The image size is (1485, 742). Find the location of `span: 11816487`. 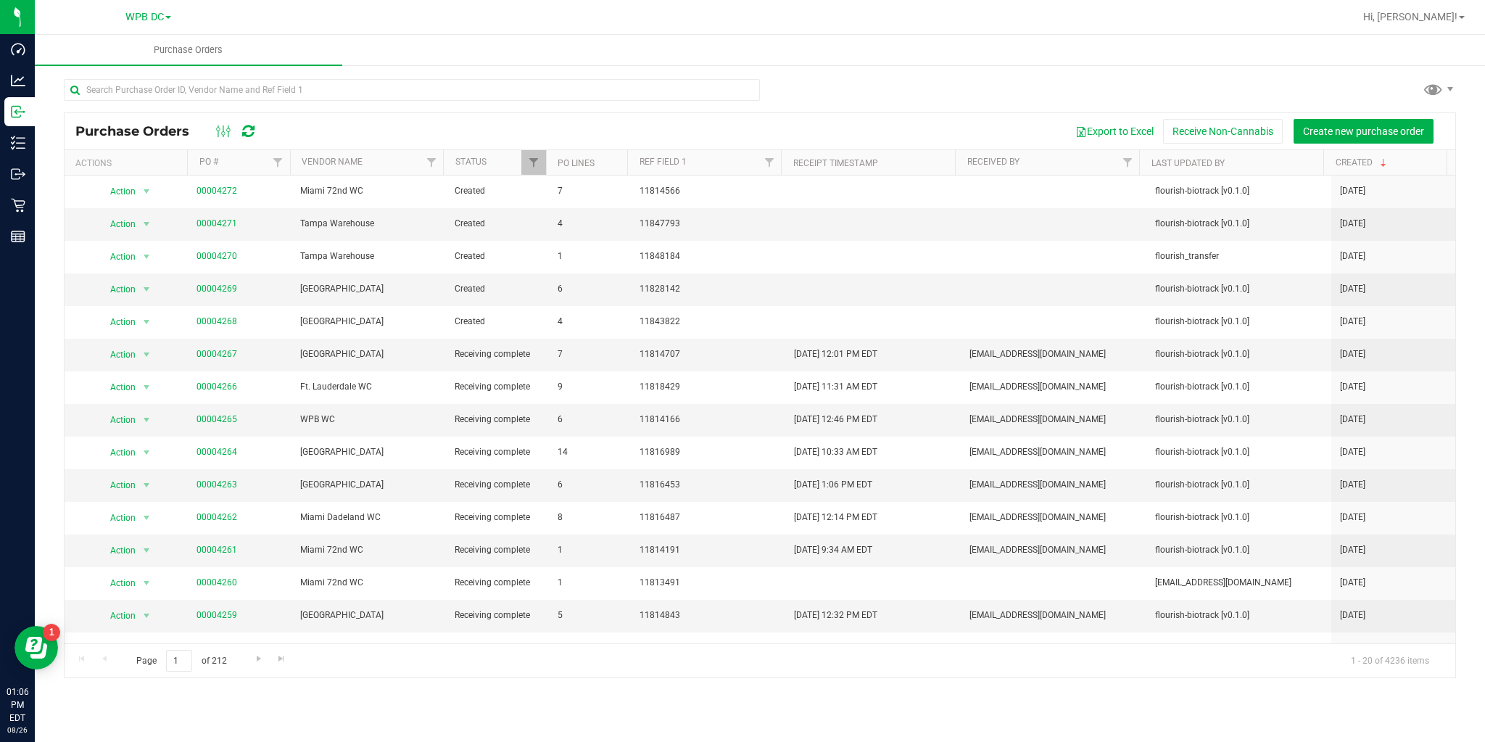

span: 11816487 is located at coordinates (708, 517).